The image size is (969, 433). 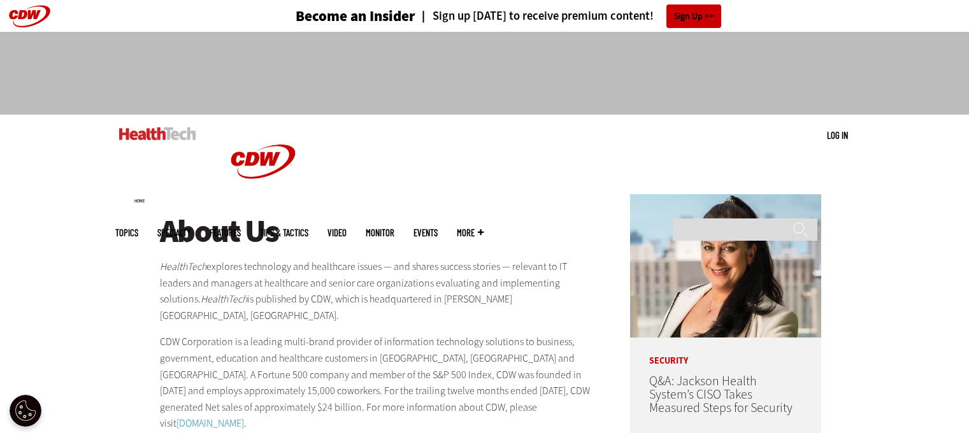 What do you see at coordinates (225, 233) in the screenshot?
I see `a: Features` at bounding box center [225, 233].